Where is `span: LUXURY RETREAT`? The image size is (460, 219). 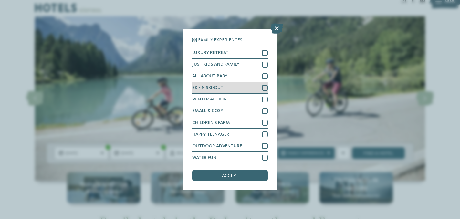
span: LUXURY RETREAT is located at coordinates (211, 53).